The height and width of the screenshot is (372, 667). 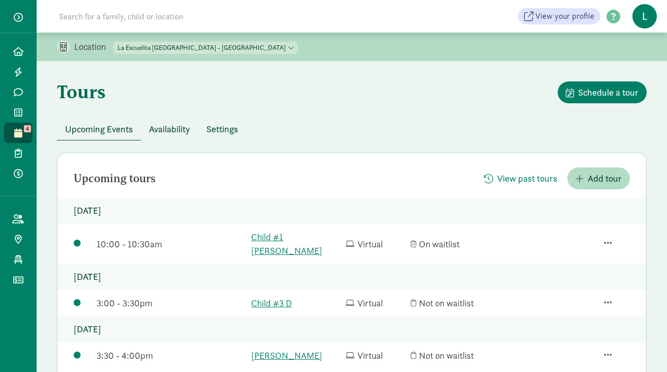 What do you see at coordinates (456, 244) in the screenshot?
I see `div: On waitlist` at bounding box center [456, 244].